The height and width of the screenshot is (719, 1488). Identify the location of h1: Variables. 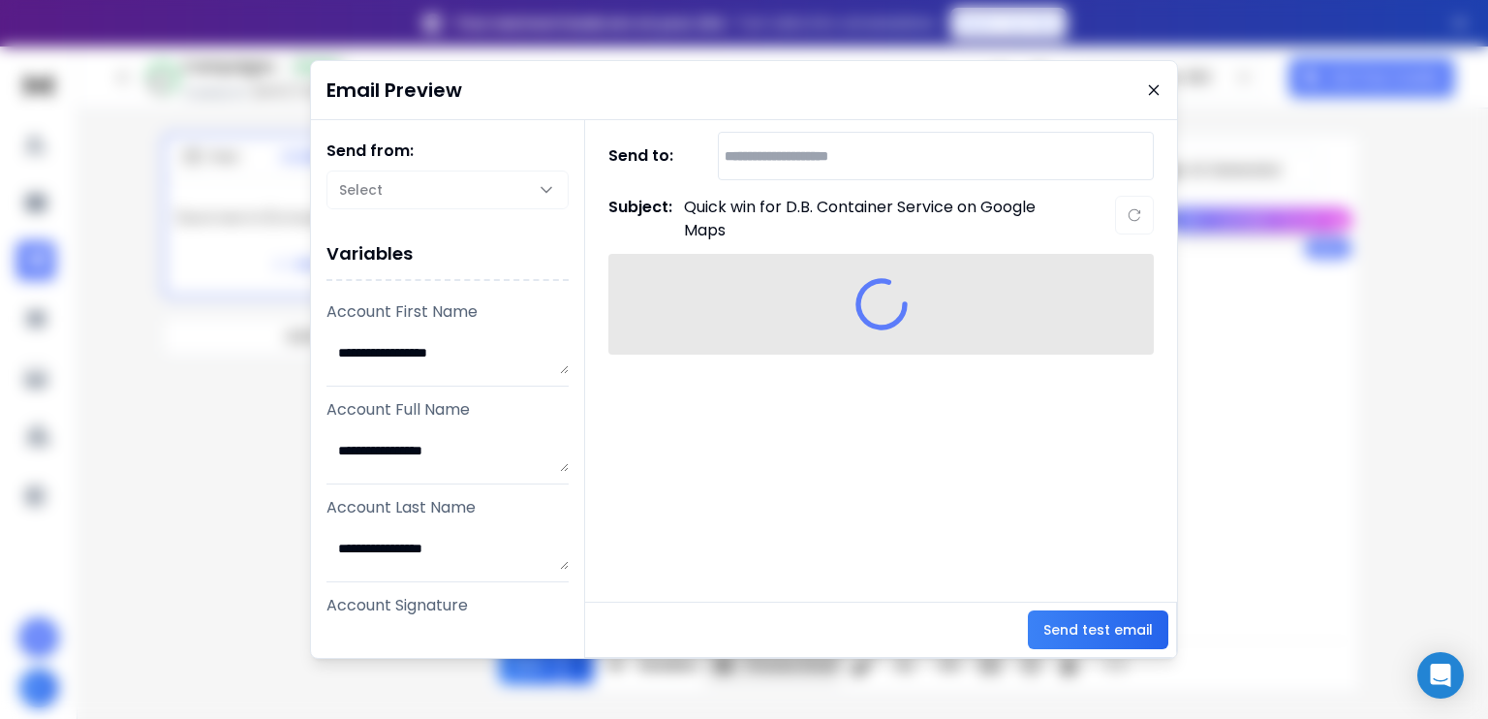
(448, 255).